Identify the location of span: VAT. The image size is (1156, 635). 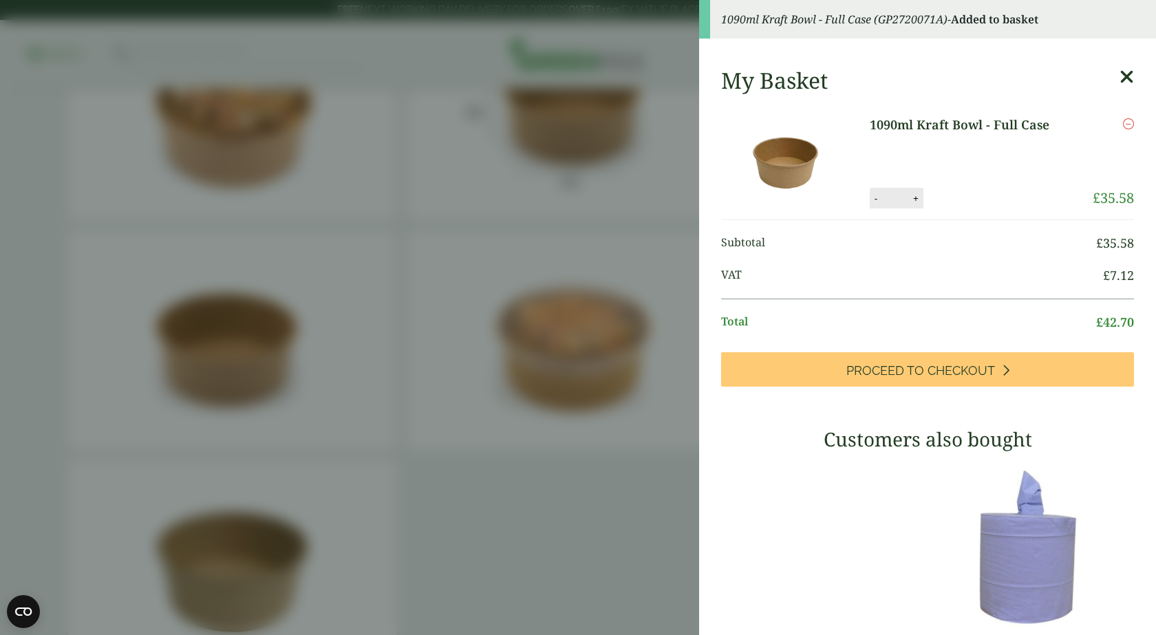
(912, 275).